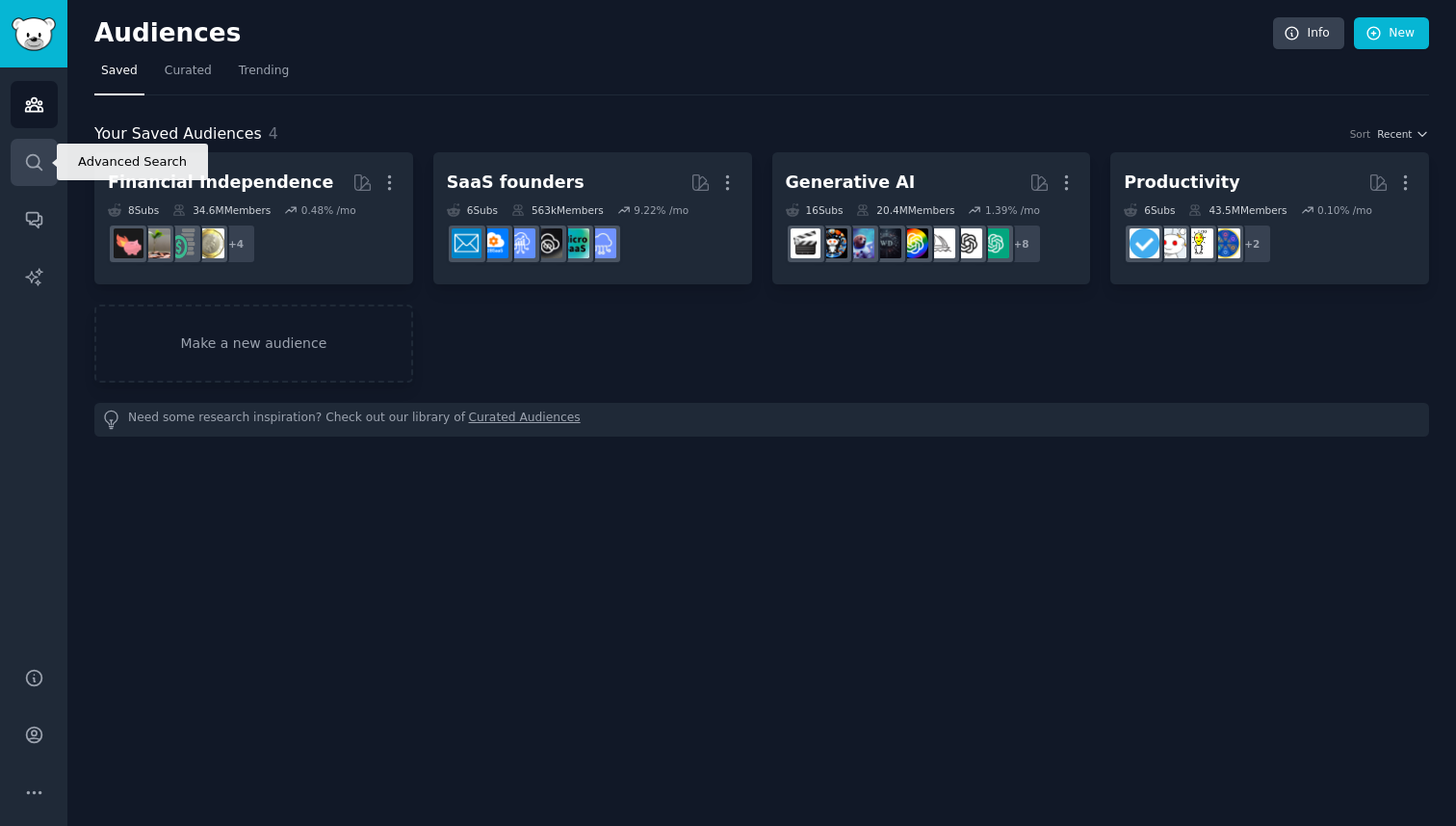 The image size is (1456, 826). Describe the element at coordinates (994, 243) in the screenshot. I see `img: ChatGPT` at that location.